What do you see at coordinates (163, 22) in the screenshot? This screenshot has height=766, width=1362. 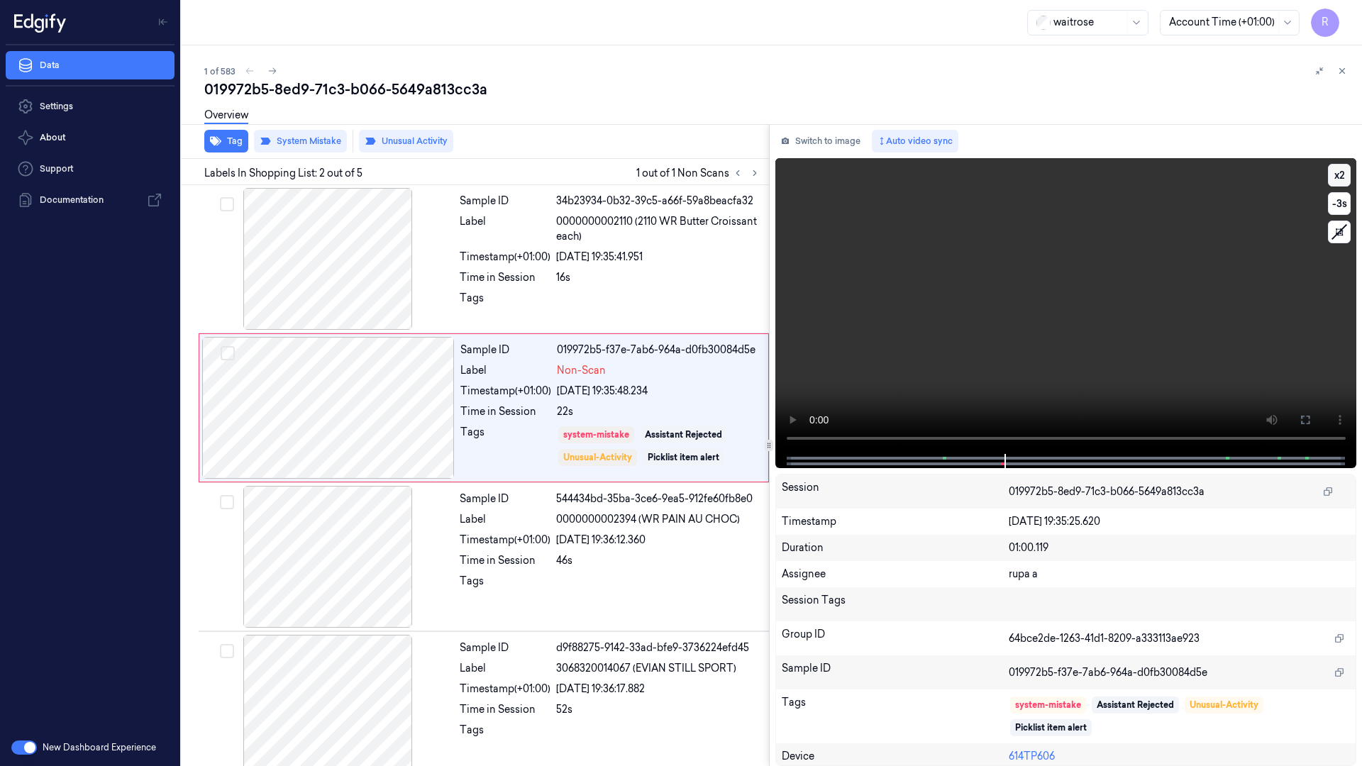 I see `button: Toggle Navigation` at bounding box center [163, 22].